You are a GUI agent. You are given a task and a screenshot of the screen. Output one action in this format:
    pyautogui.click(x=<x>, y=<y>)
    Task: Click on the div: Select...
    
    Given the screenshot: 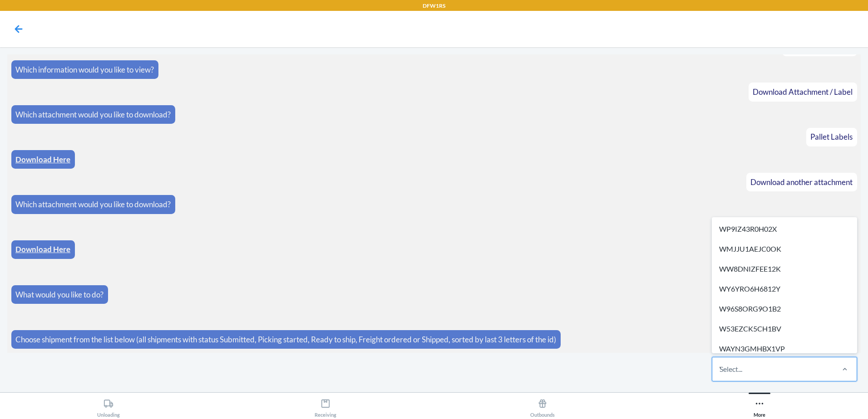 What is the action you would take?
    pyautogui.click(x=731, y=369)
    